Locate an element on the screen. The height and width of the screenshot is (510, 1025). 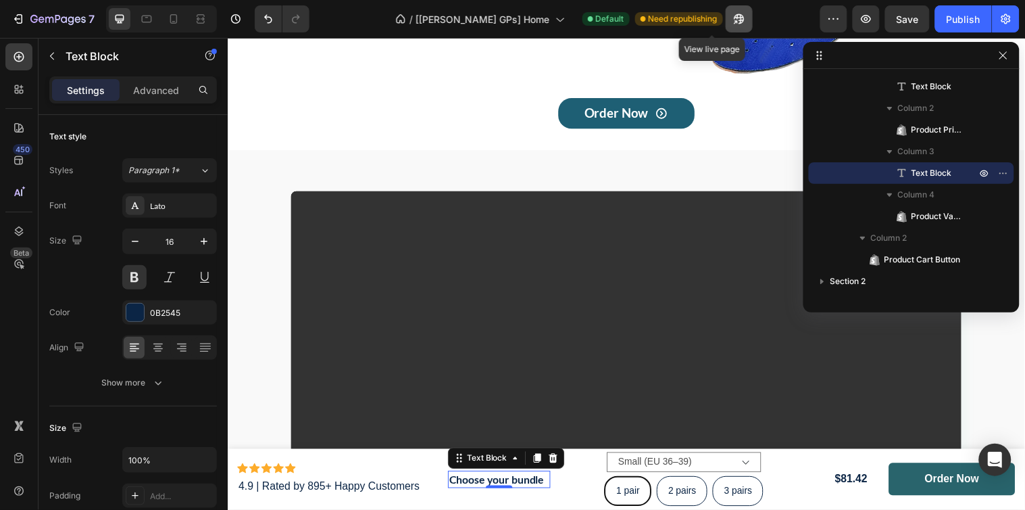
span: 3 pairs is located at coordinates (519, 460).